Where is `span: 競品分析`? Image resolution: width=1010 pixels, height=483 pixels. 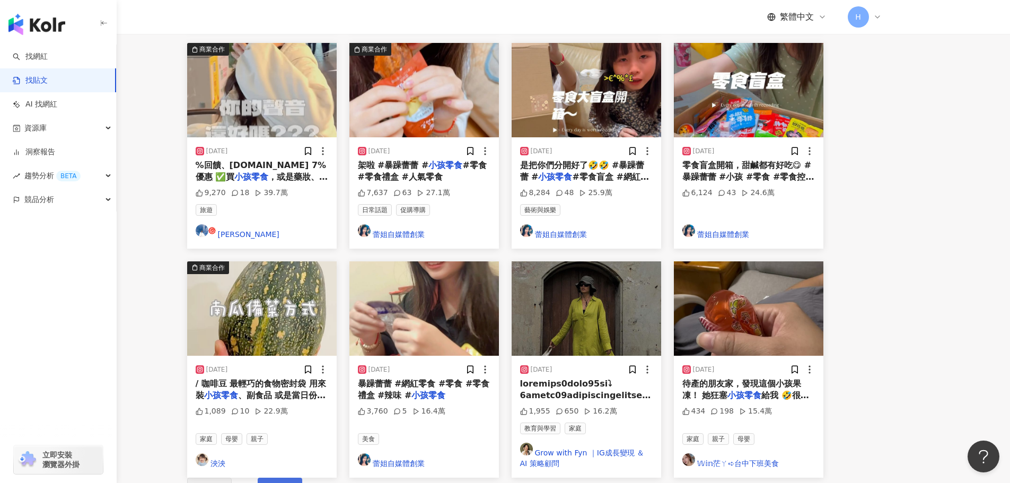 span: 競品分析 is located at coordinates (39, 199).